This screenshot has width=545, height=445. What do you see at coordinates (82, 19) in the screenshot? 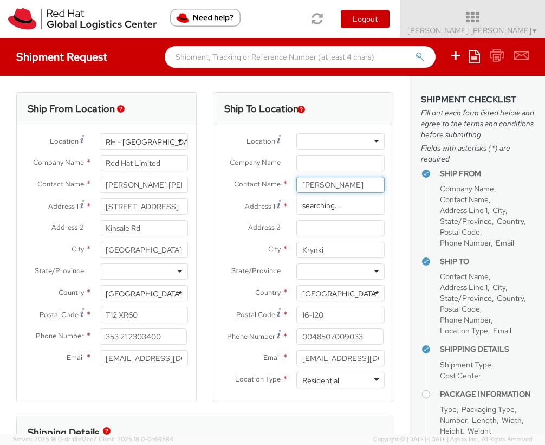
I see `img: rh-logistics-00dfa346123c4ec078e1.svg` at bounding box center [82, 19].